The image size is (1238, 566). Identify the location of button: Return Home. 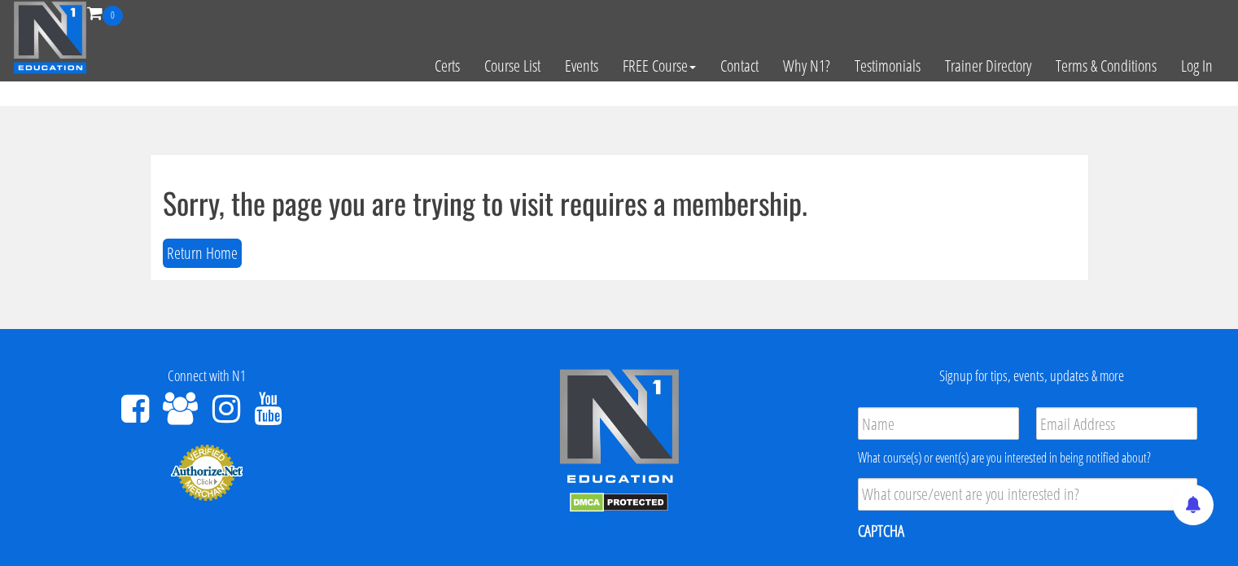
(202, 253).